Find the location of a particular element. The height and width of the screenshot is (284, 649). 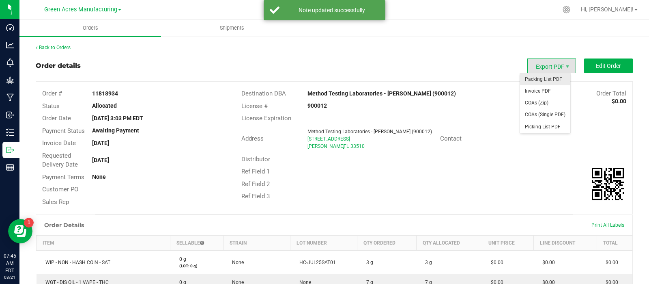

th: Total is located at coordinates (615, 243).